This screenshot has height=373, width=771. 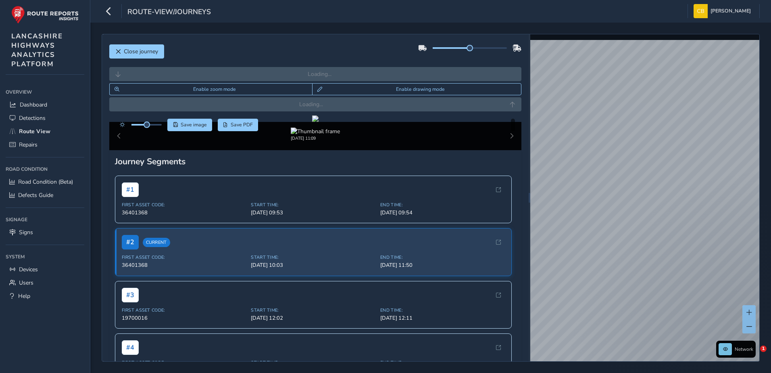 I want to click on span: Close journey, so click(x=141, y=51).